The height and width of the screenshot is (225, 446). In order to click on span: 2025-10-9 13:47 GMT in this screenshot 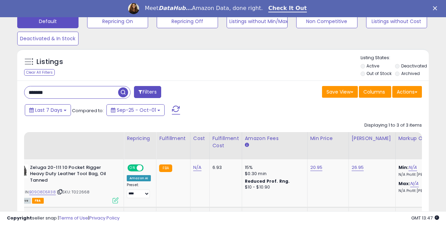, I will do `click(425, 218)`.